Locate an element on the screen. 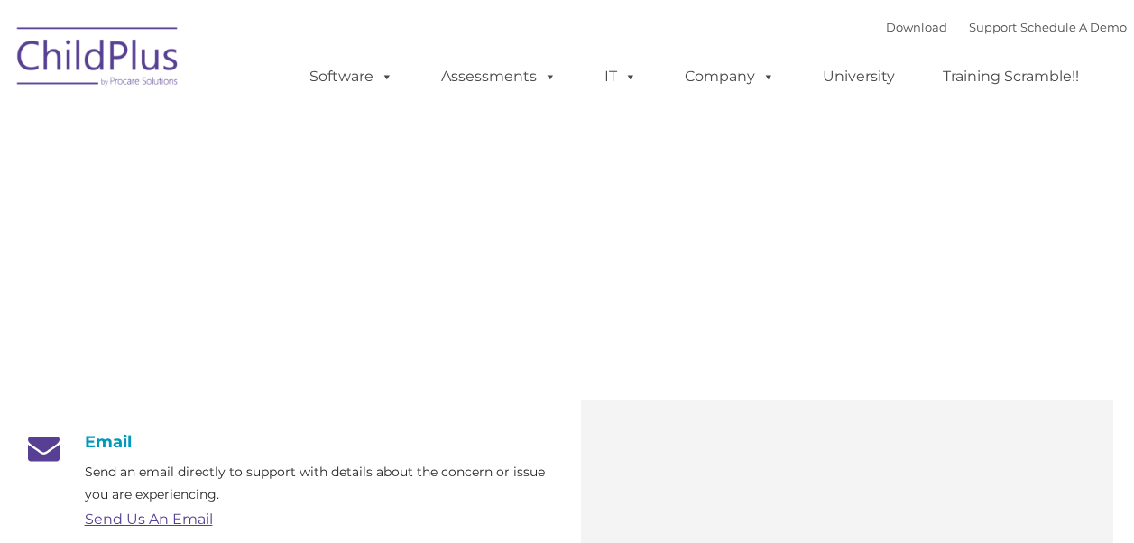  a: Software is located at coordinates (351, 77).